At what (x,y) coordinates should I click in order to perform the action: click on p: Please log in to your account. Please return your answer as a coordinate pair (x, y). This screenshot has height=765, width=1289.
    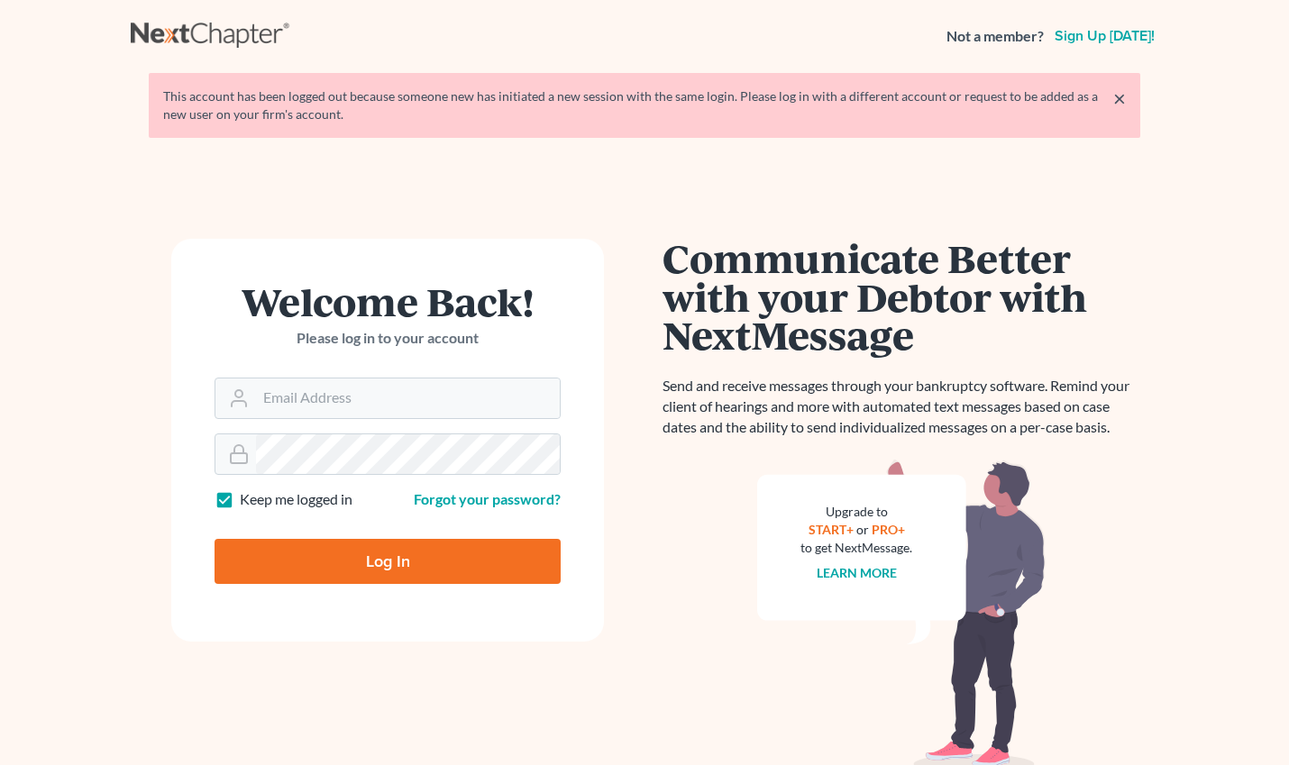
    Looking at the image, I should click on (388, 338).